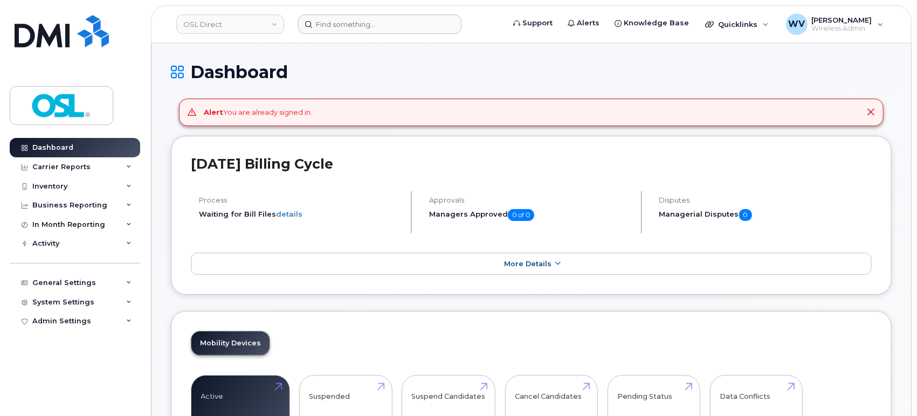  What do you see at coordinates (213, 112) in the screenshot?
I see `strong: Alert` at bounding box center [213, 112].